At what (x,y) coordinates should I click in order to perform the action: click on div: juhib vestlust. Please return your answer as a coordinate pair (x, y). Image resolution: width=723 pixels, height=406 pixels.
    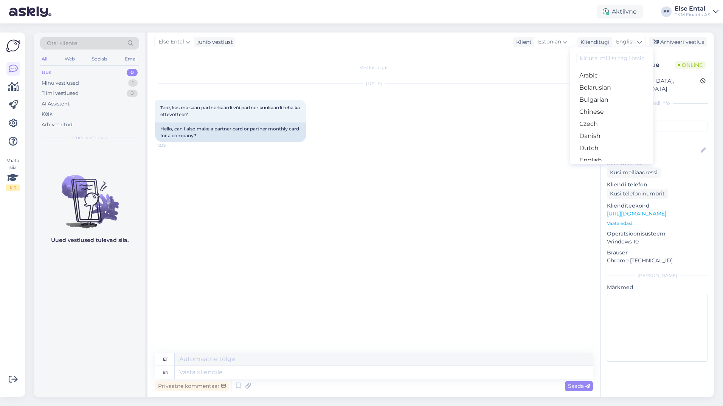
    Looking at the image, I should click on (214, 42).